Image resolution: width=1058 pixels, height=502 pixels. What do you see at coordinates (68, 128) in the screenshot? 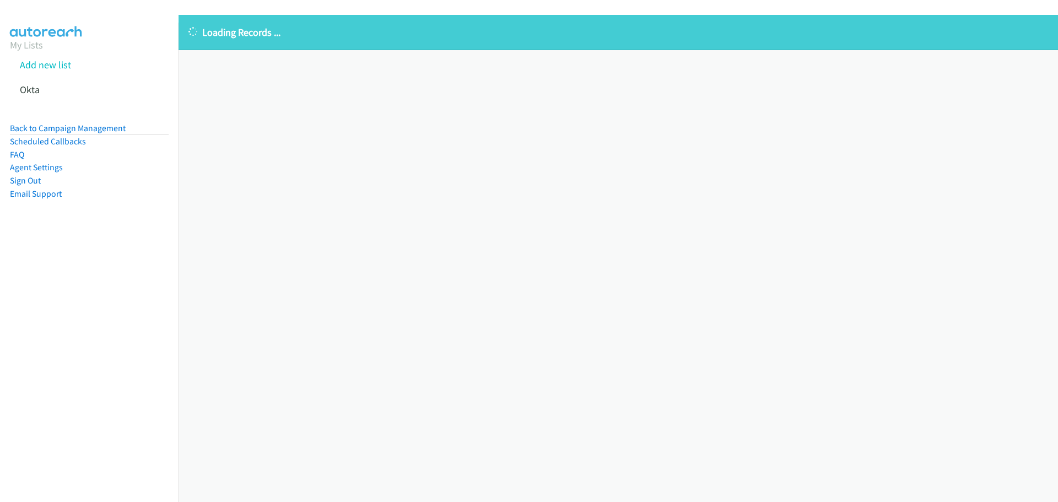
I see `a: Back to Campaign Management` at bounding box center [68, 128].